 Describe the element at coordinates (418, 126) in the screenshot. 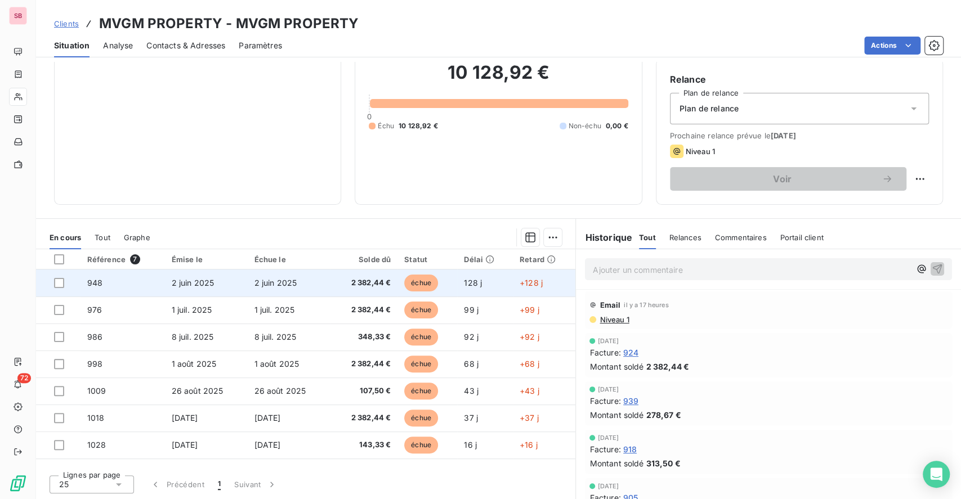

I see `span: 10 128,92 €` at that location.